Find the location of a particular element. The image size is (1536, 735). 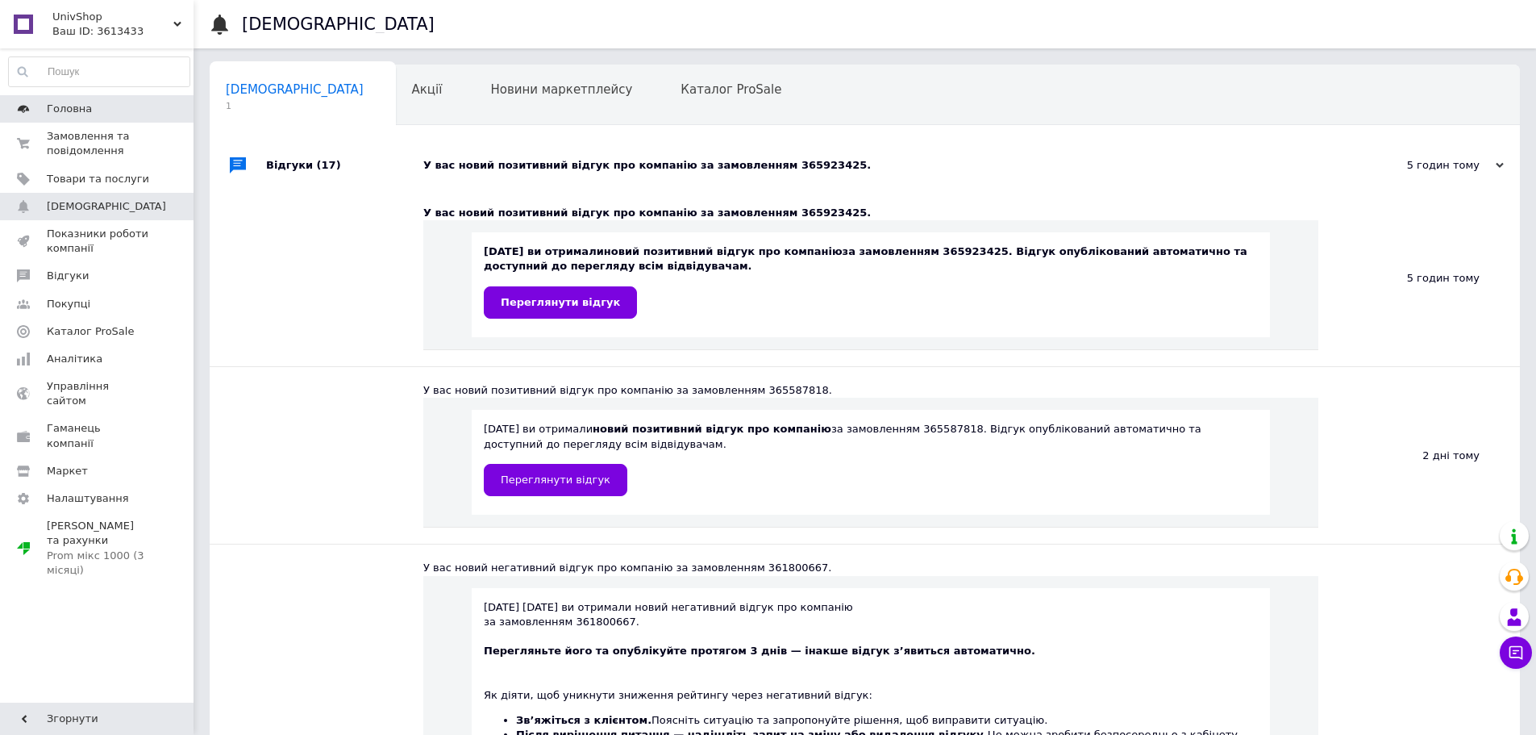

span: Управління сайтом is located at coordinates (98, 394).